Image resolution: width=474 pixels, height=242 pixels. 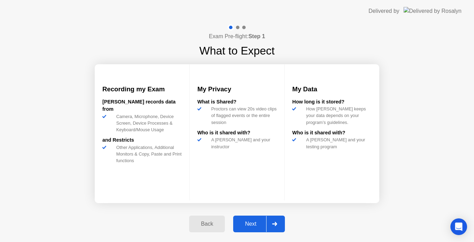 I want to click on div: Open Intercom Messenger, so click(x=459, y=226).